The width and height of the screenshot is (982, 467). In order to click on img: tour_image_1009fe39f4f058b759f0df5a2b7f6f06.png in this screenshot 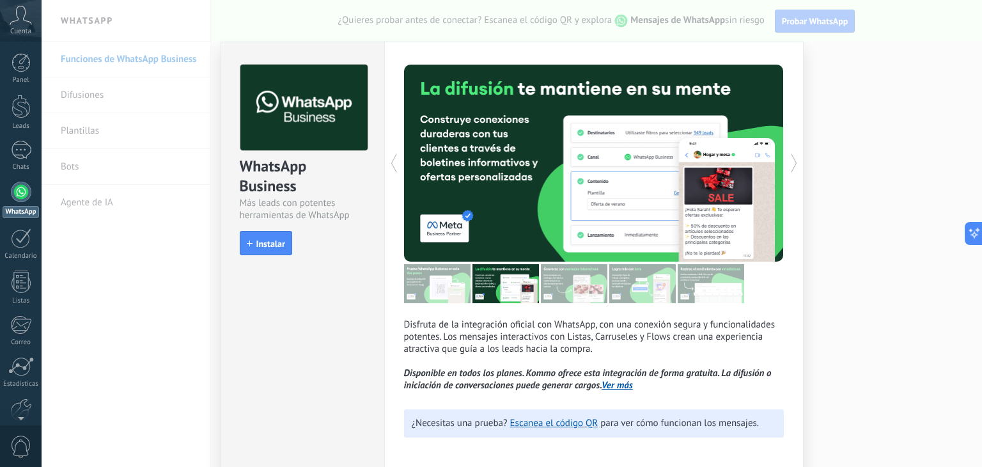, I will do `click(574, 283)`.